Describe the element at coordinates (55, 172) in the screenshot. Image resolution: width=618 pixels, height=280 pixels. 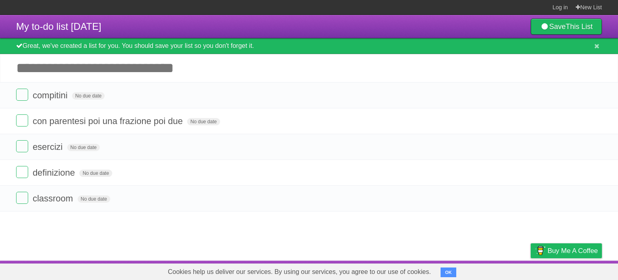
I see `span: definizione` at that location.